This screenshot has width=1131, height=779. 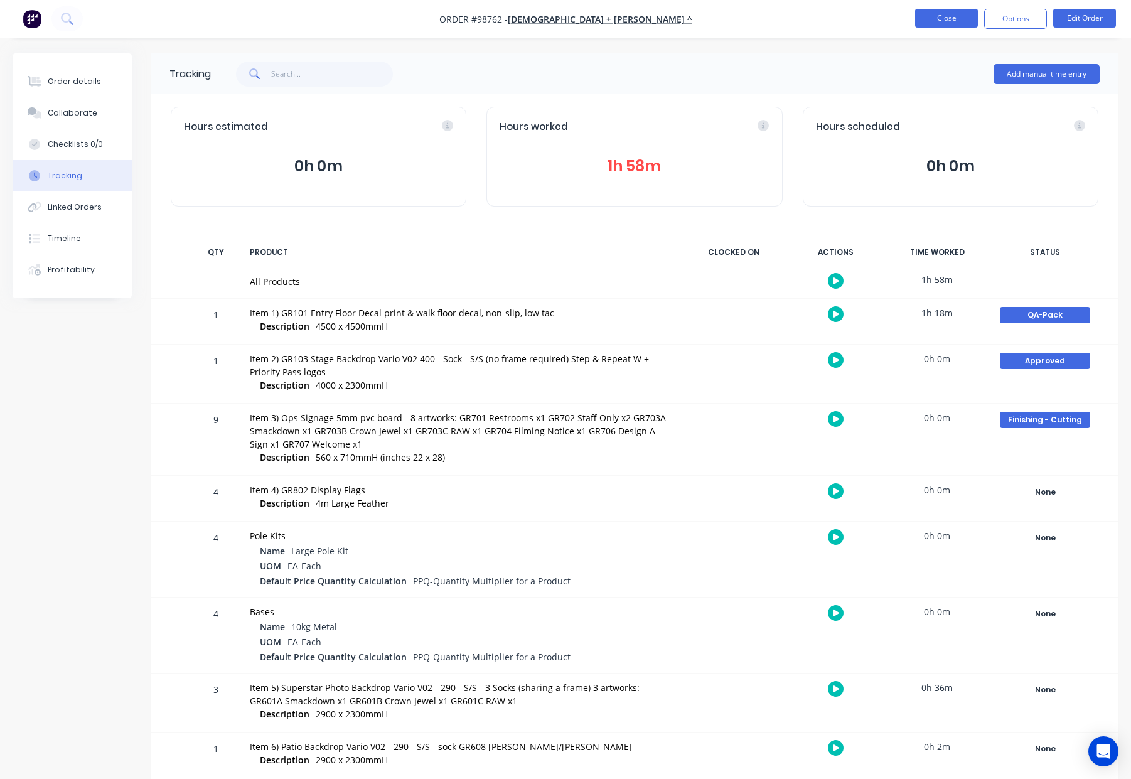 What do you see at coordinates (734, 252) in the screenshot?
I see `div: CLOCKED ON` at bounding box center [734, 252].